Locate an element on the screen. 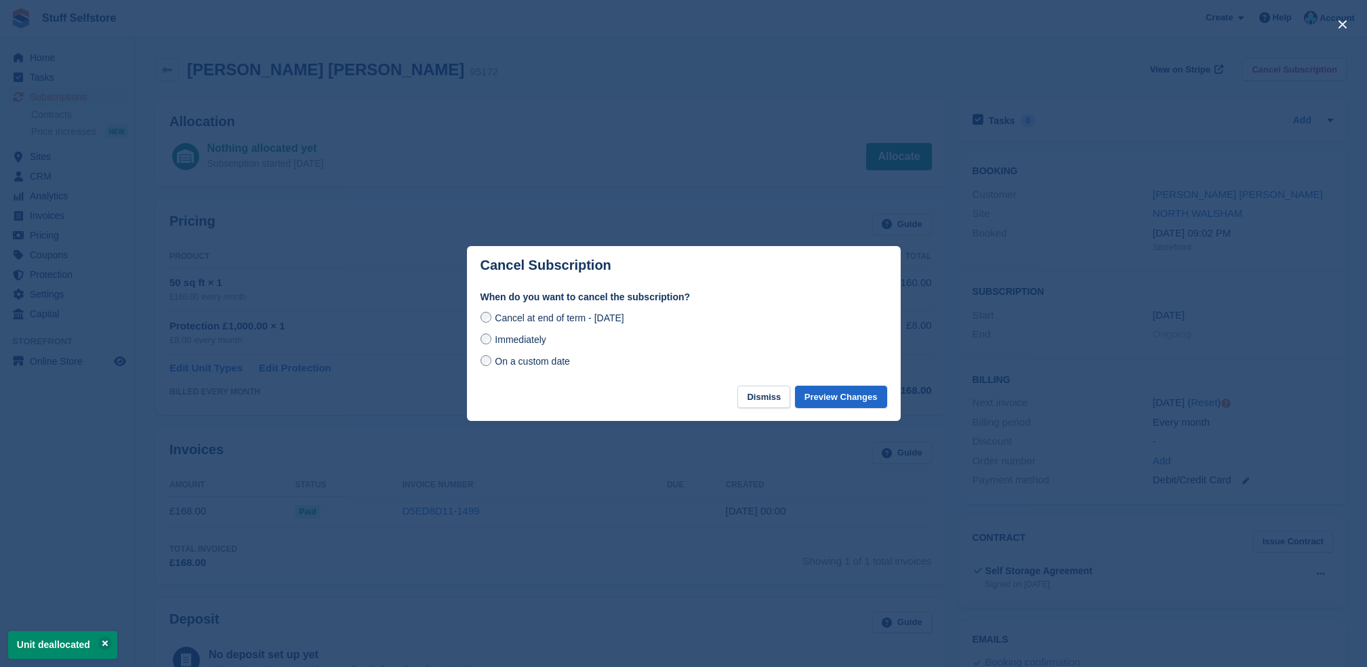 This screenshot has width=1367, height=667. span: On a custom date is located at coordinates (532, 361).